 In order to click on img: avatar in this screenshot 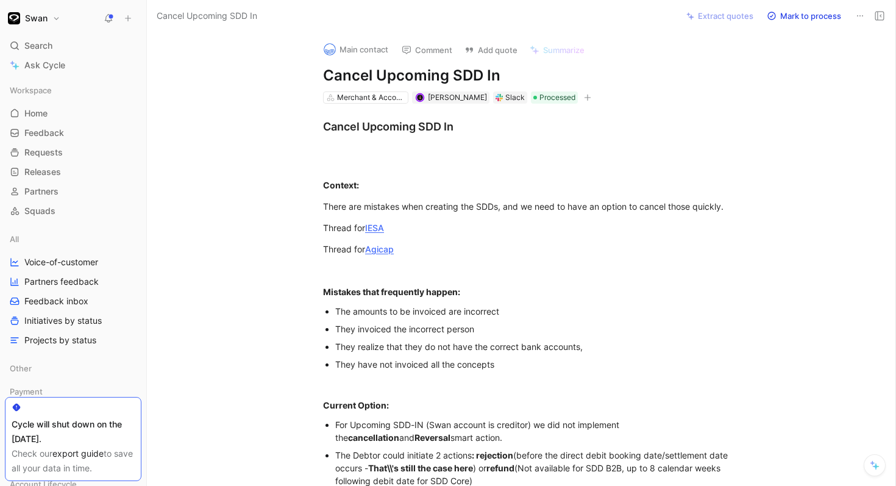, I will do `click(419, 97)`.